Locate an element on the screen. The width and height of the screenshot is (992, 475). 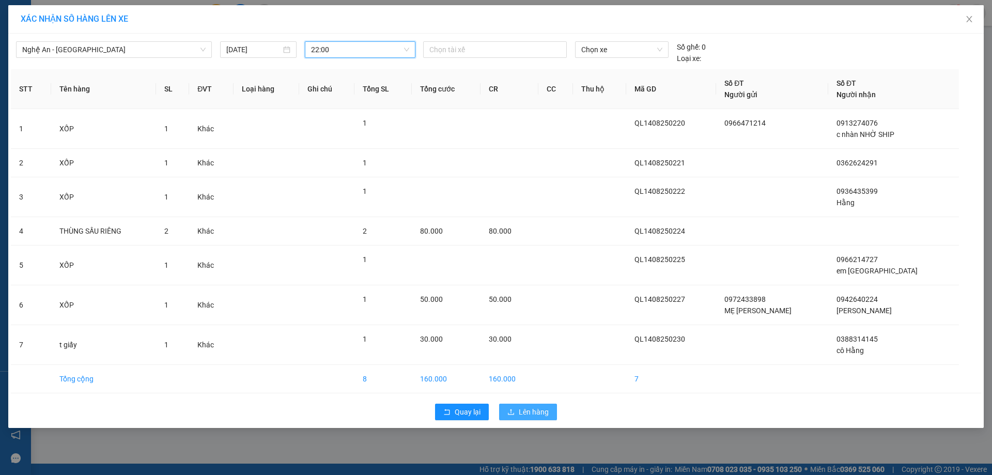
td: t giấy is located at coordinates (103, 345).